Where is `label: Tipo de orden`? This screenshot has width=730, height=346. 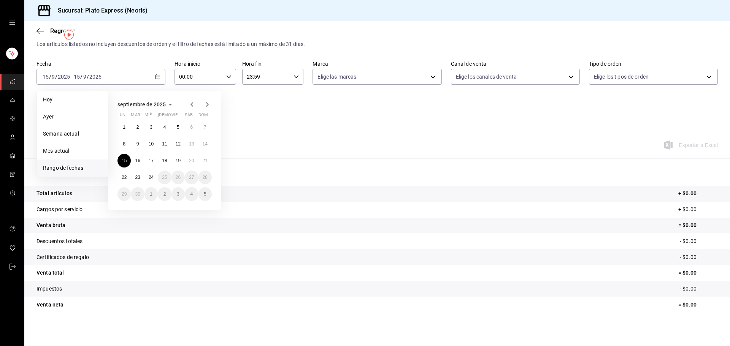
label: Tipo de orden is located at coordinates (653, 64).